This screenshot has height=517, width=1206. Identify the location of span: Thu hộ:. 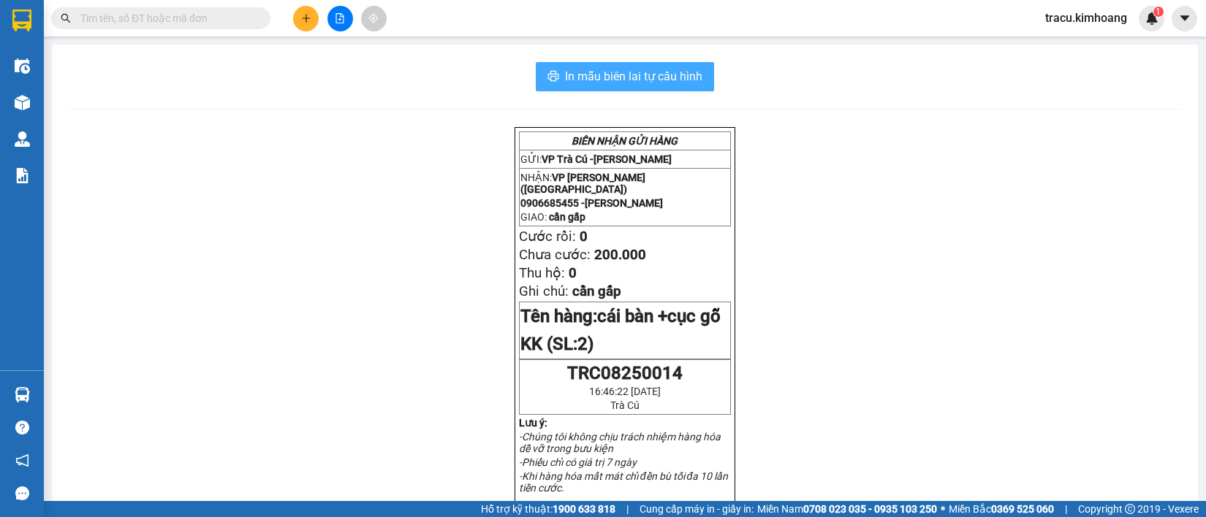
(541, 273).